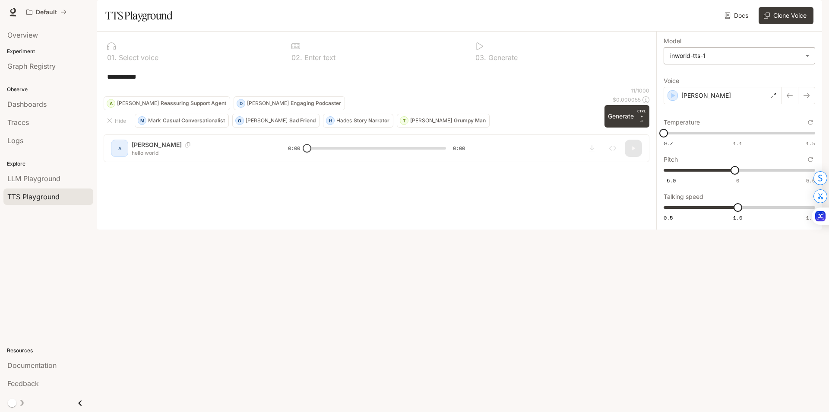 This screenshot has height=412, width=829. What do you see at coordinates (297, 57) in the screenshot?
I see `p: 0 2 .` at bounding box center [297, 57].